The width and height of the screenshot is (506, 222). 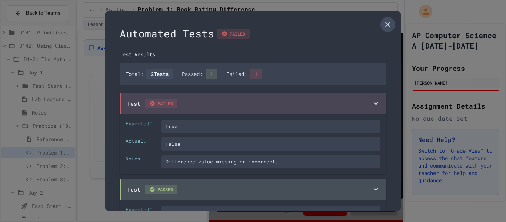 I want to click on div: Passed:, so click(x=200, y=74).